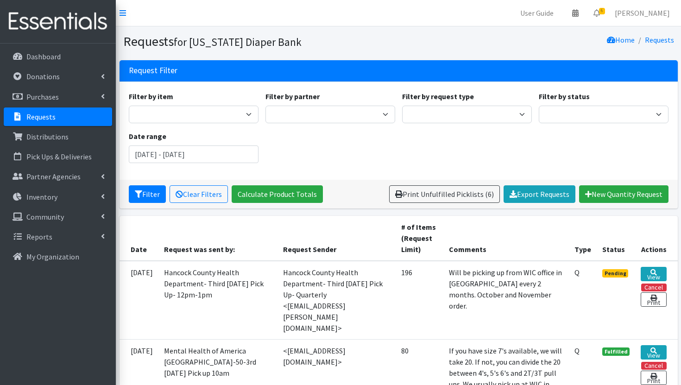  What do you see at coordinates (43, 76) in the screenshot?
I see `p: Donations` at bounding box center [43, 76].